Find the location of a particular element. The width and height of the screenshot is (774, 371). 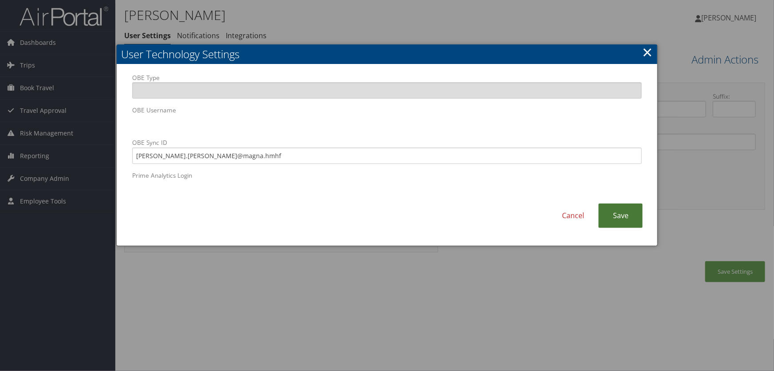

label: Prime Analytics Login is located at coordinates (387, 183).